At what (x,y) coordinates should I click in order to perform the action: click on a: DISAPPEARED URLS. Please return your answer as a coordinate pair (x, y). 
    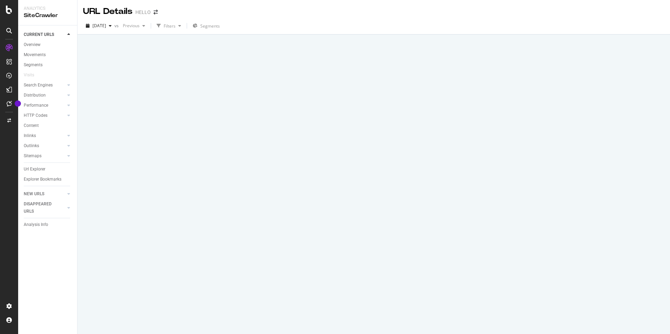
    Looking at the image, I should click on (44, 208).